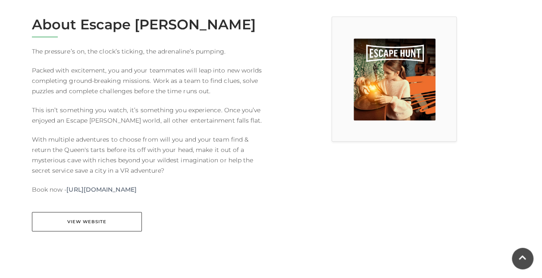 This screenshot has height=278, width=542. Describe the element at coordinates (148, 115) in the screenshot. I see `p: This isn’t something you watch, it’s something you experience. Once you’ve enjoyed an Escape [PER...` at that location.